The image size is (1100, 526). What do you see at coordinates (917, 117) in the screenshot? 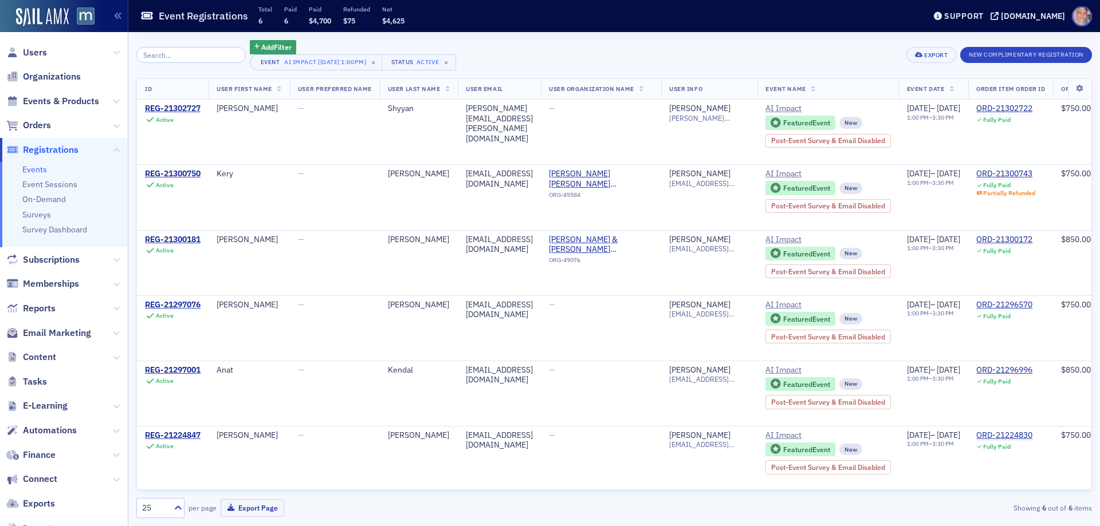
I see `time: 1:00 PM` at bounding box center [917, 117].